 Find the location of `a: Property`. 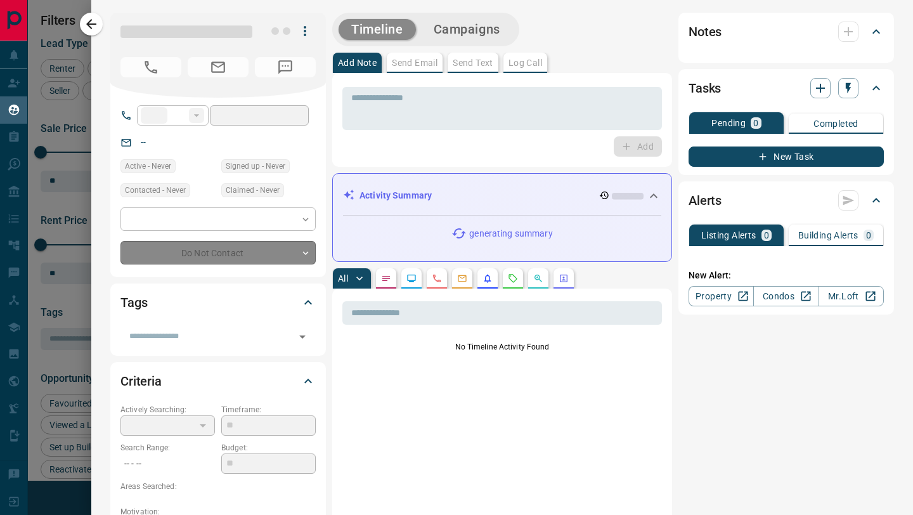

a: Property is located at coordinates (721, 296).